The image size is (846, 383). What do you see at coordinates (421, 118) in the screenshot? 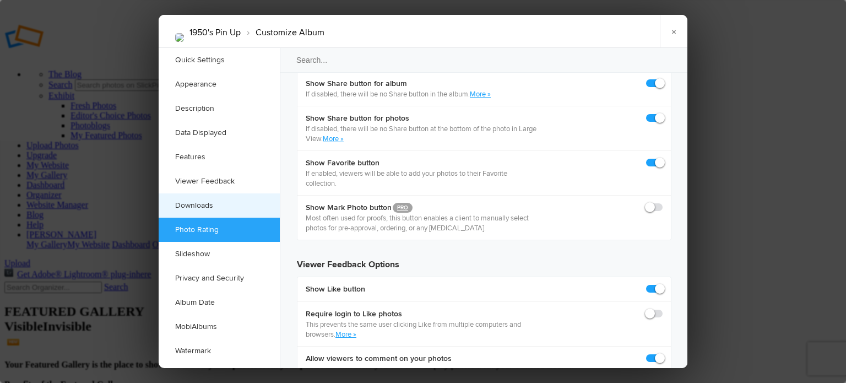
I see `b: Show Share button for photos` at bounding box center [421, 118].